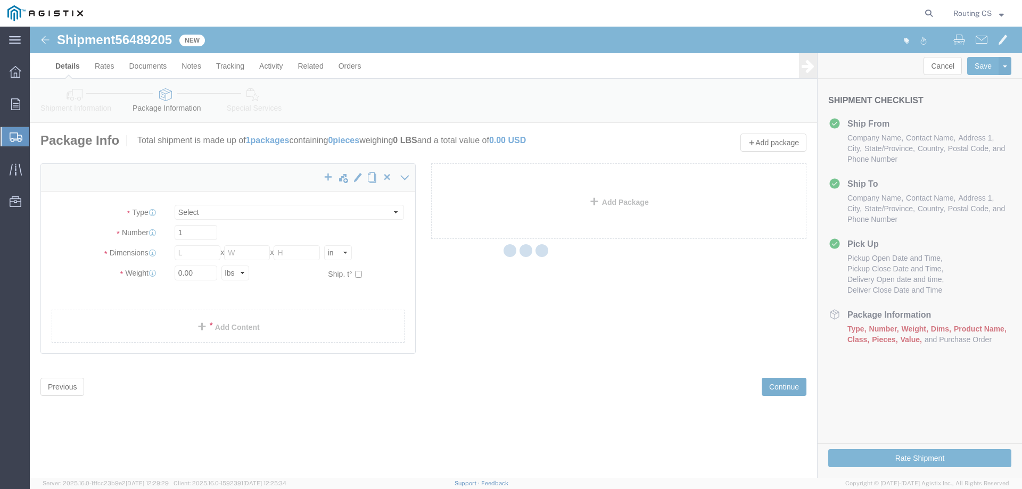 The width and height of the screenshot is (1022, 489). I want to click on span: Routing CS, so click(972, 13).